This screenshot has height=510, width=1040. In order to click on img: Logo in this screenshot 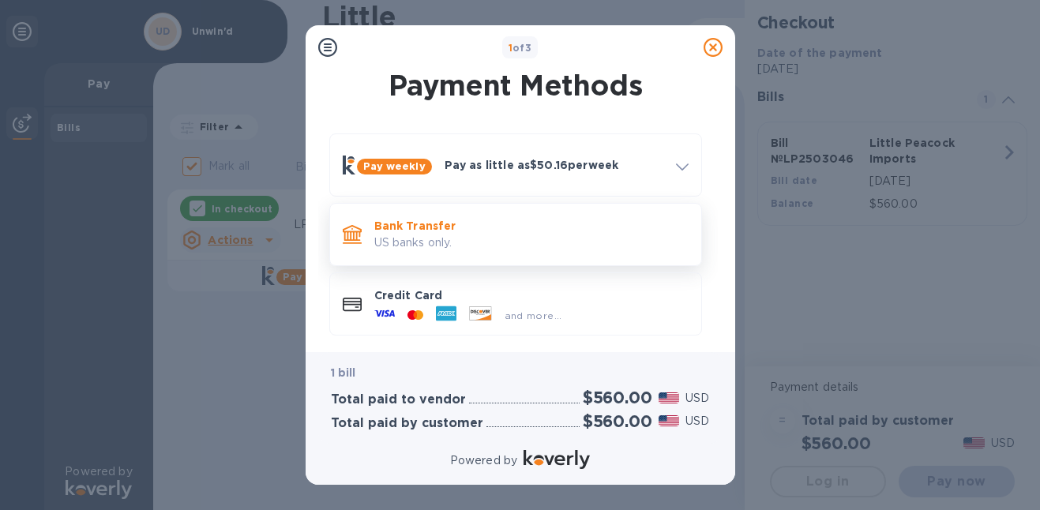, I will do `click(557, 460)`.